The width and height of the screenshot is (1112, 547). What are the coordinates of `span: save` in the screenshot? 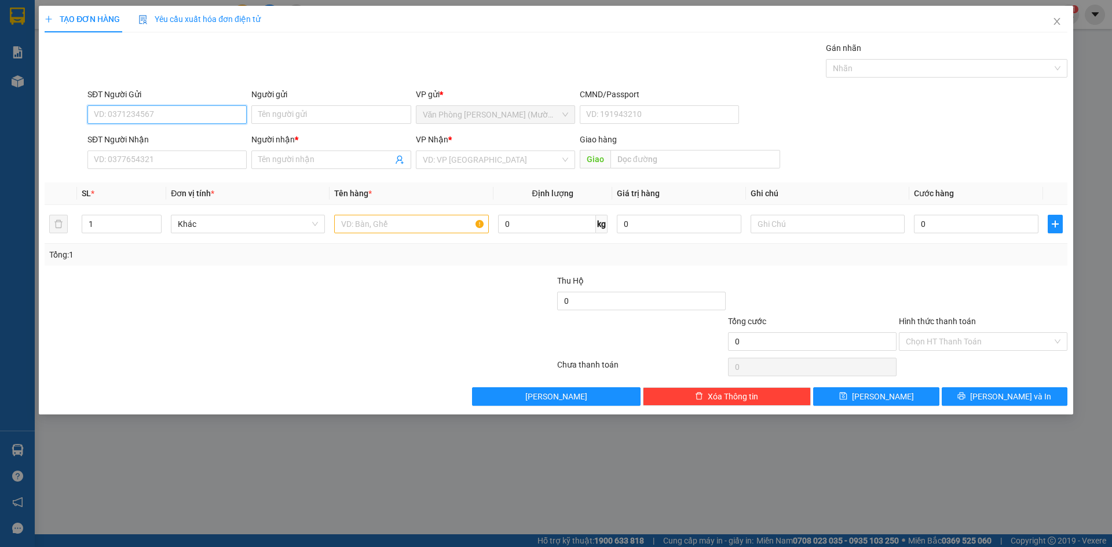 It's located at (843, 397).